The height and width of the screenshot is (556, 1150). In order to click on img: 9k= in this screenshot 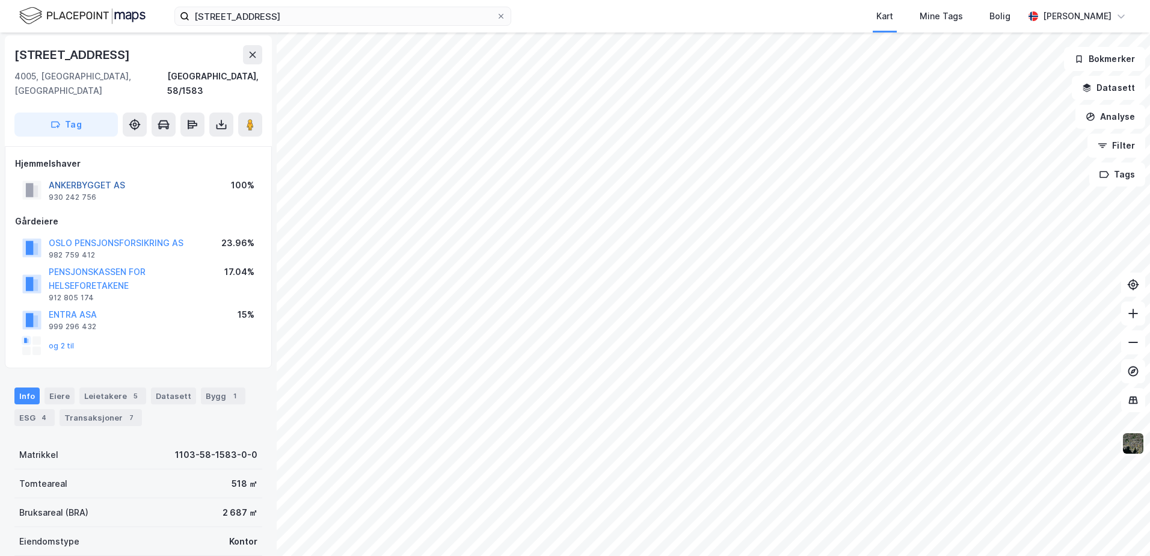, I will do `click(1133, 443)`.